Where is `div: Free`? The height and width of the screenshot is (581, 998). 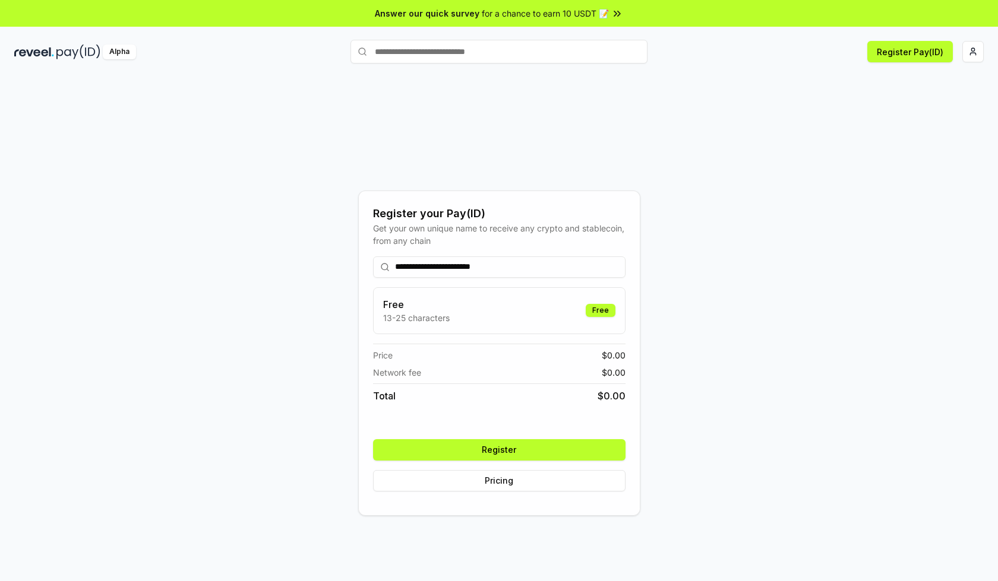 div: Free is located at coordinates (600, 311).